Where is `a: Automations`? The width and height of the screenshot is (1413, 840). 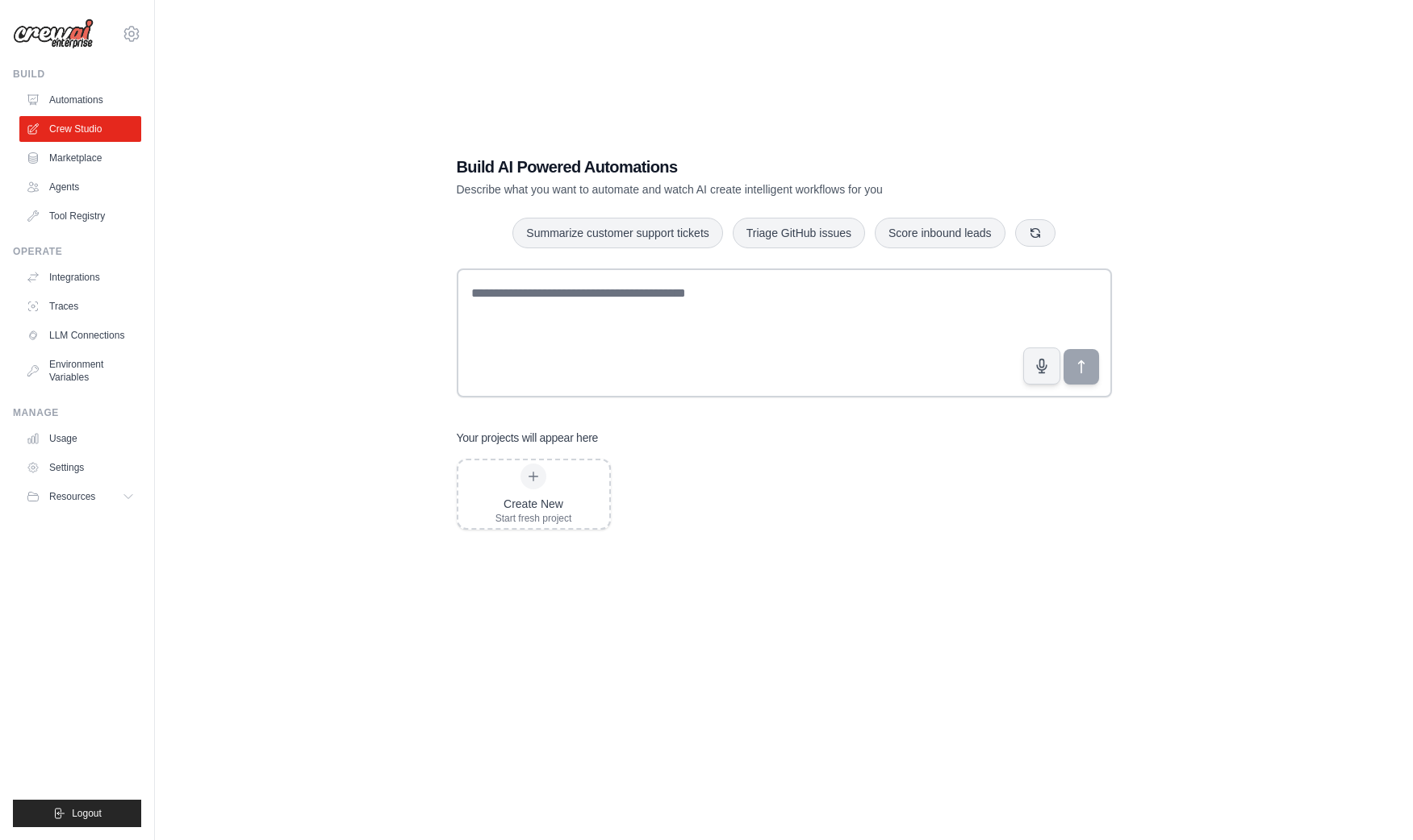 a: Automations is located at coordinates (80, 100).